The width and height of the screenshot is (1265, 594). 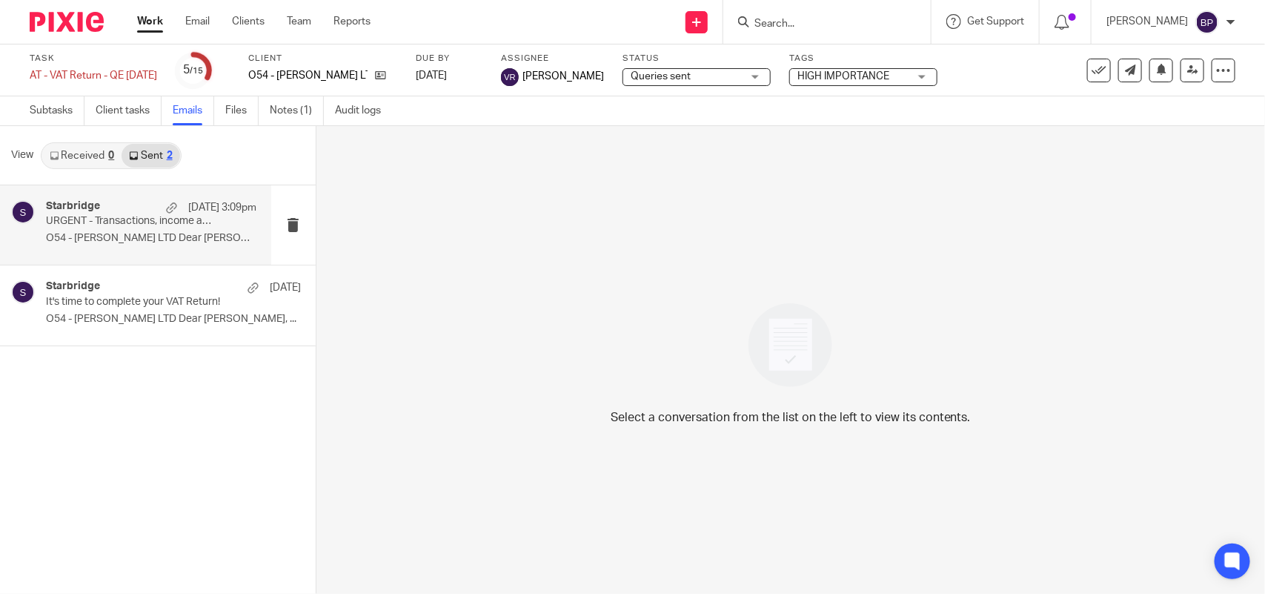 I want to click on a: Client tasks, so click(x=128, y=110).